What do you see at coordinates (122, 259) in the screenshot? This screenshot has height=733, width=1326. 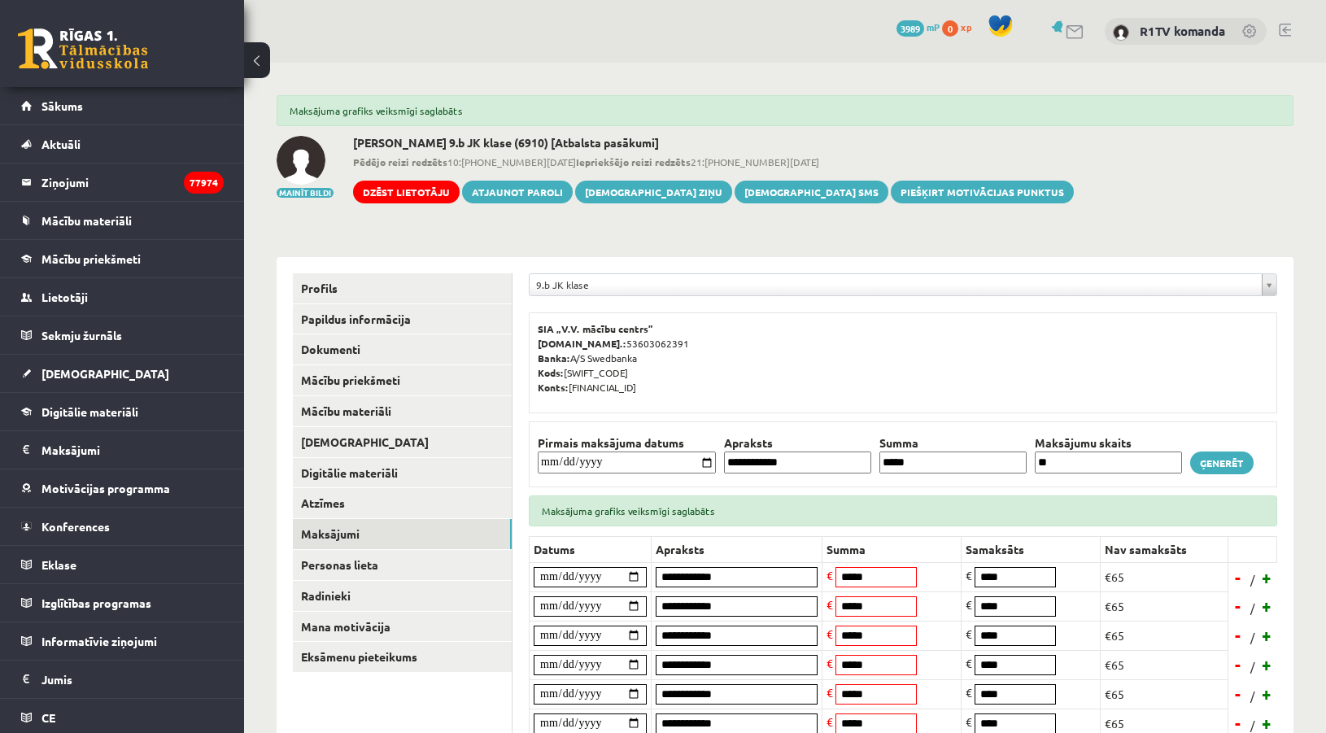 I see `a: Mācību priekšmeti` at bounding box center [122, 259].